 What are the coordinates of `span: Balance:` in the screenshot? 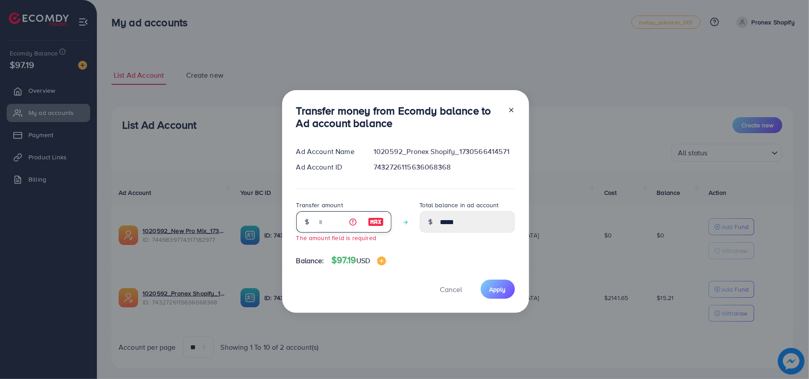 It's located at (310, 261).